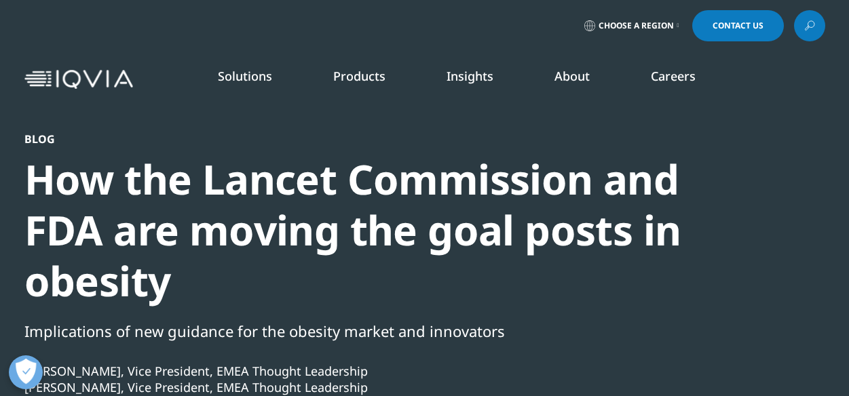 This screenshot has width=849, height=396. What do you see at coordinates (636, 26) in the screenshot?
I see `span: Choose a Region` at bounding box center [636, 26].